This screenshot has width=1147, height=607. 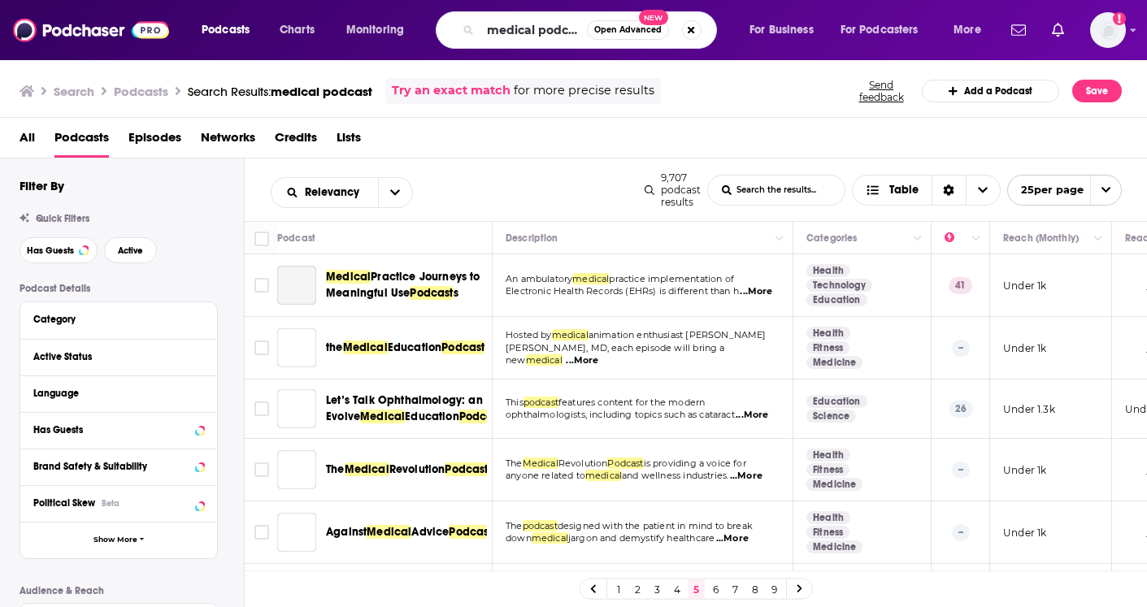 What do you see at coordinates (225, 30) in the screenshot?
I see `span: Podcasts` at bounding box center [225, 30].